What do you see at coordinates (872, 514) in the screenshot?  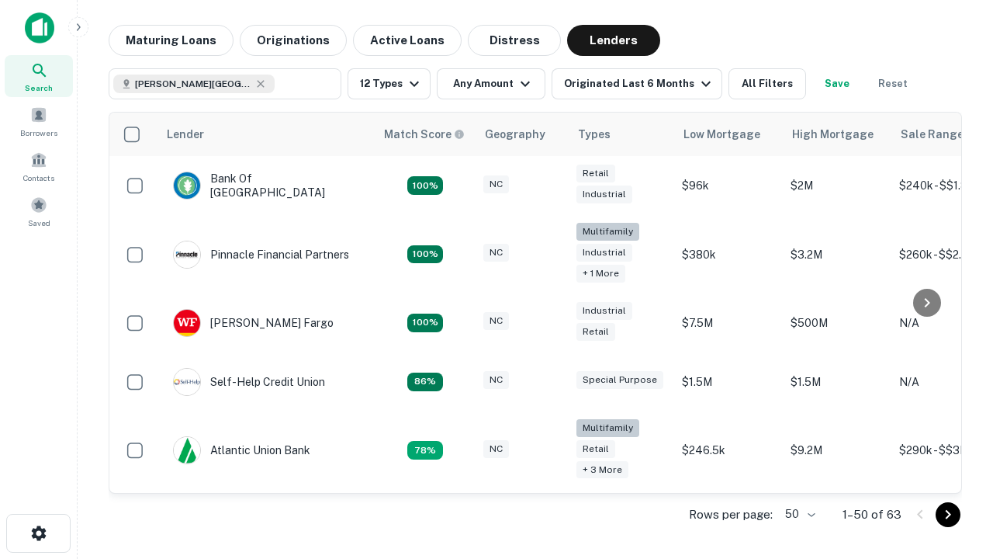 I see `p: 1–50 of 63` at bounding box center [872, 514].